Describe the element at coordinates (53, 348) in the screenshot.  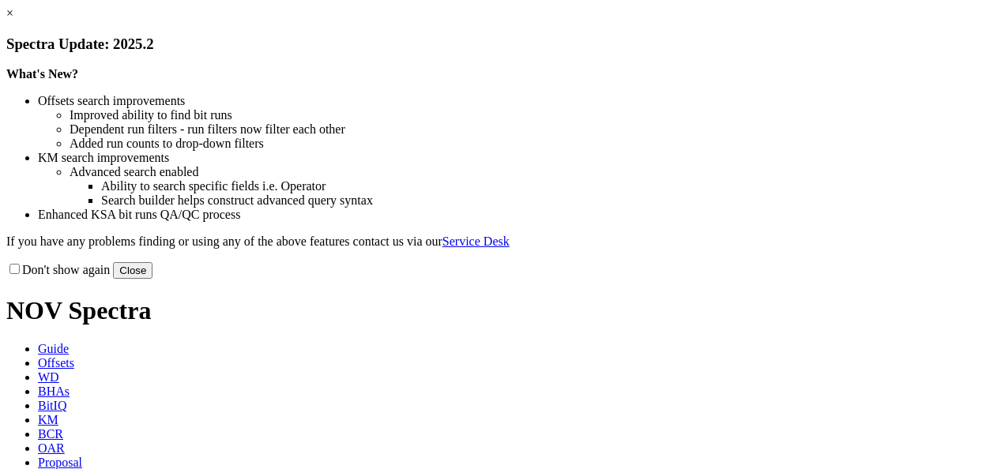
I see `span: Guide` at that location.